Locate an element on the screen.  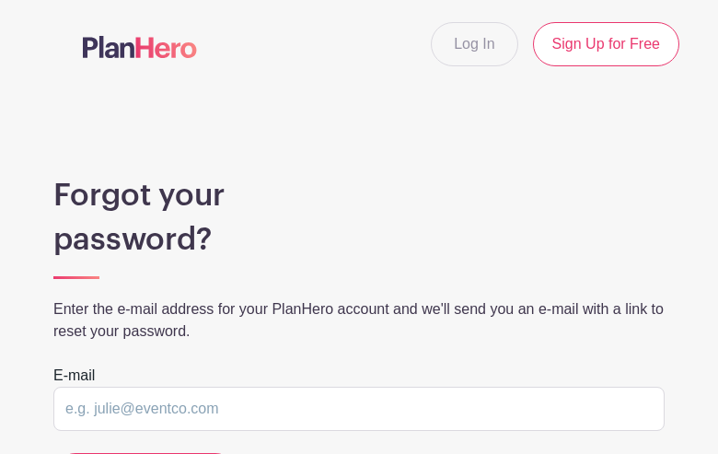
h1: password? is located at coordinates (359, 239).